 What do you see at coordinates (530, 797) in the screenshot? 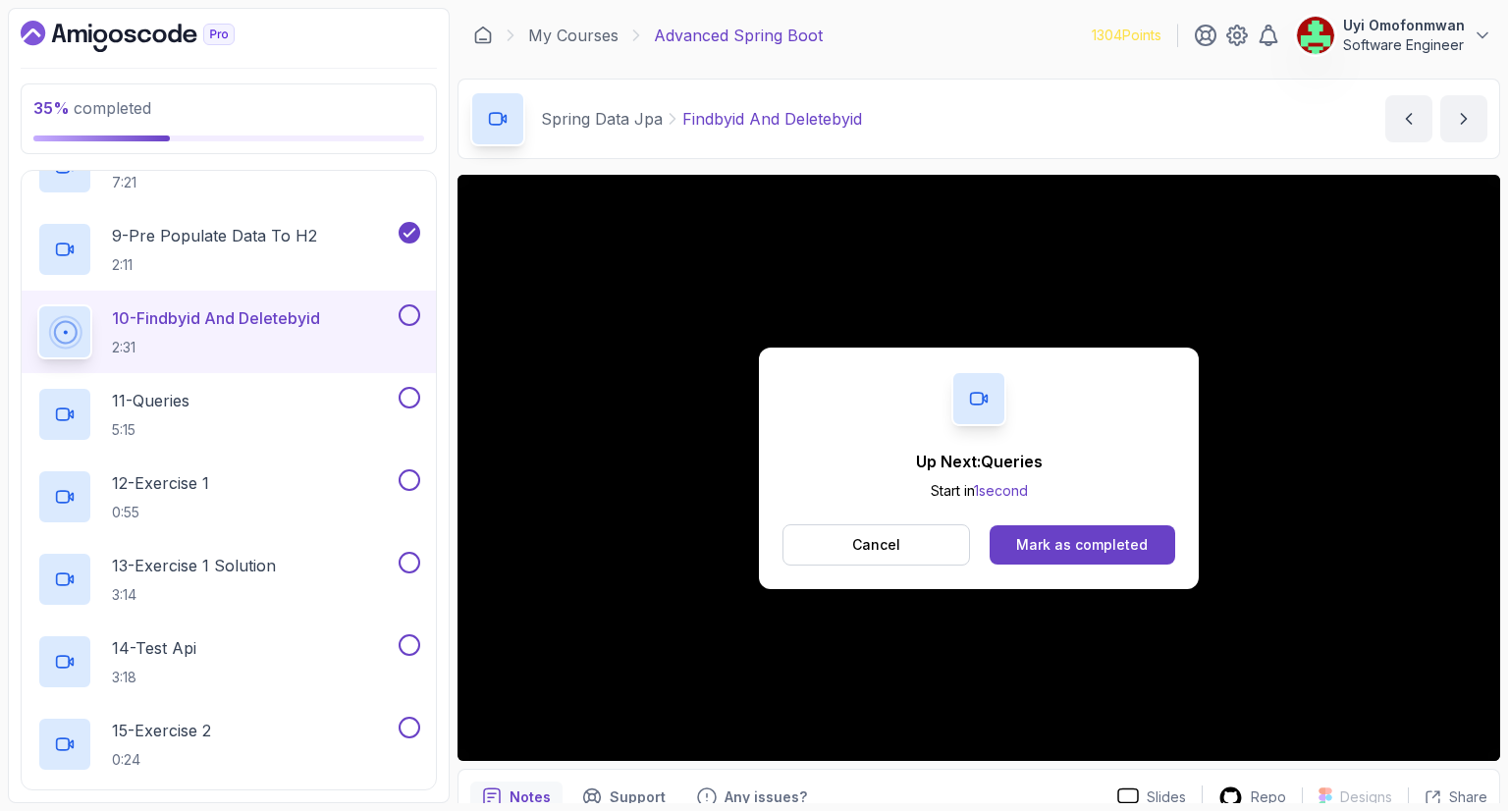
I see `p: Notes` at bounding box center [530, 797].